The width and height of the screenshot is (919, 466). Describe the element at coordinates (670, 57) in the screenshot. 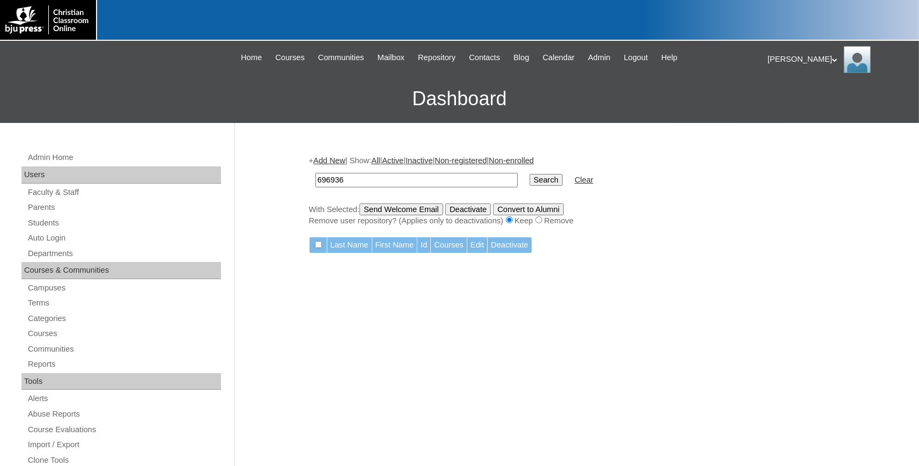

I see `a: Help` at that location.